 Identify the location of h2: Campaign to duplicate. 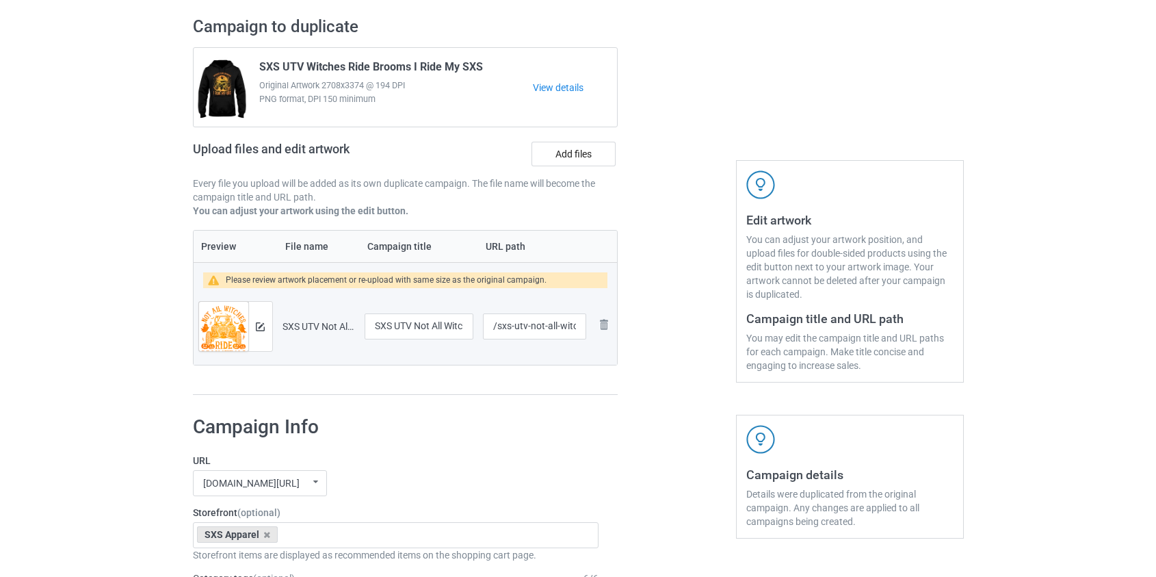
(406, 27).